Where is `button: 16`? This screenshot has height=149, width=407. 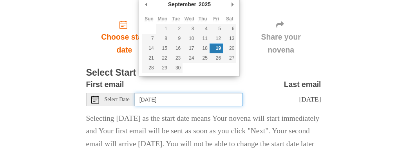
button: 16 is located at coordinates (176, 48).